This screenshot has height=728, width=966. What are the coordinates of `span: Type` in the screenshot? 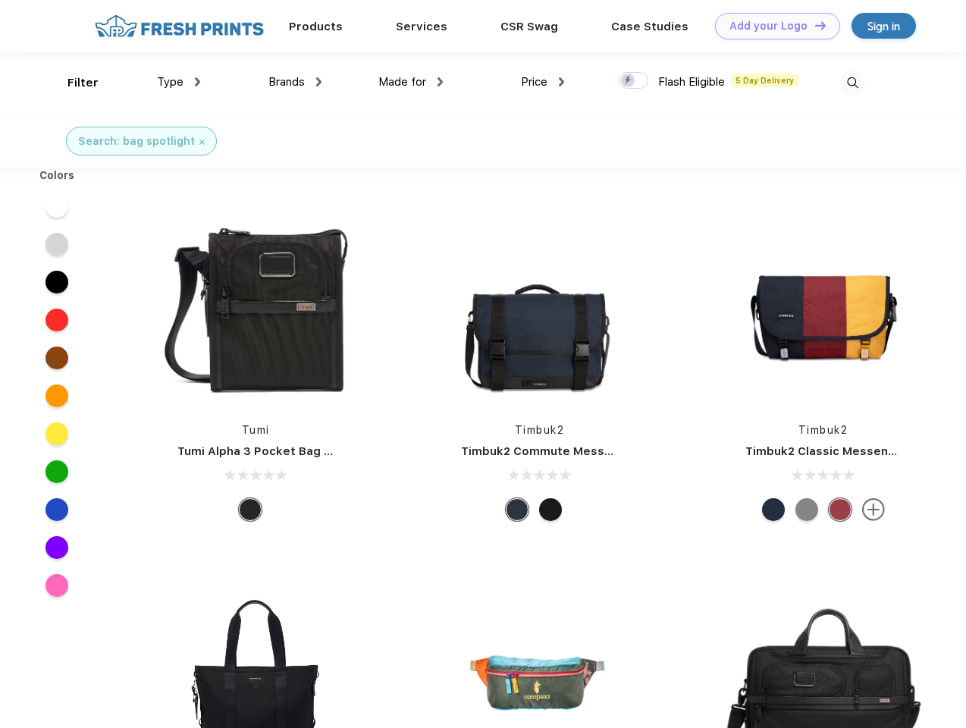 It's located at (170, 82).